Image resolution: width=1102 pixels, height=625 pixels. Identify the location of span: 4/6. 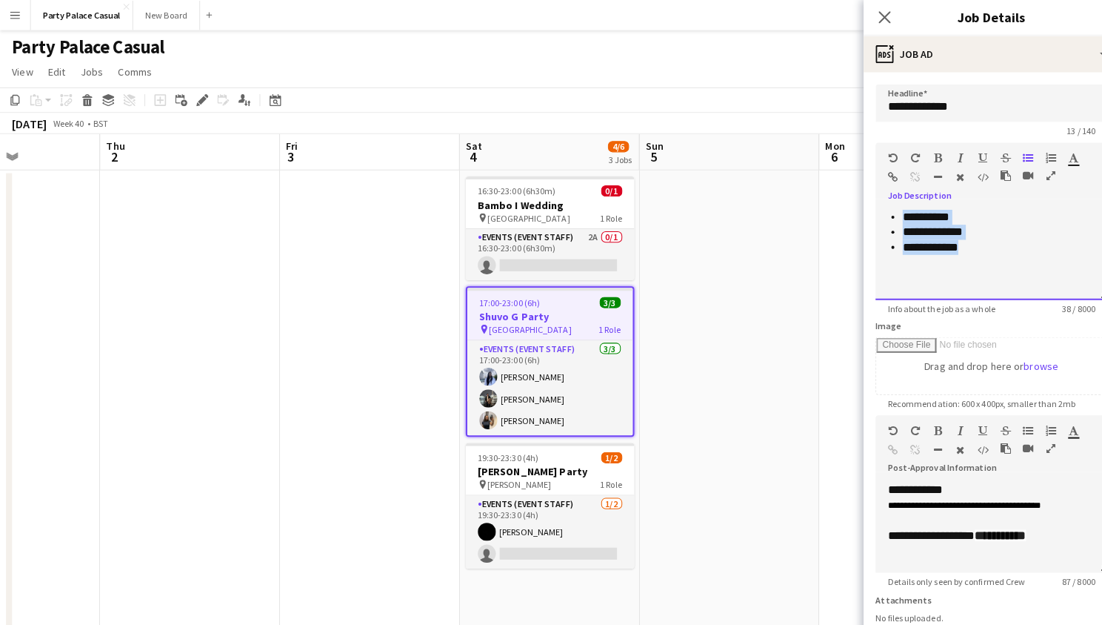
(609, 144).